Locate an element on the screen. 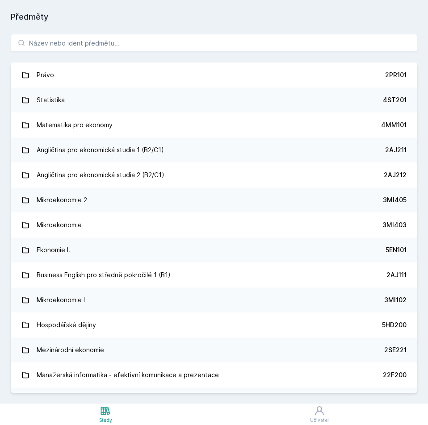 This screenshot has height=425, width=428. input: Název nebo ident předmětu… is located at coordinates (214, 43).